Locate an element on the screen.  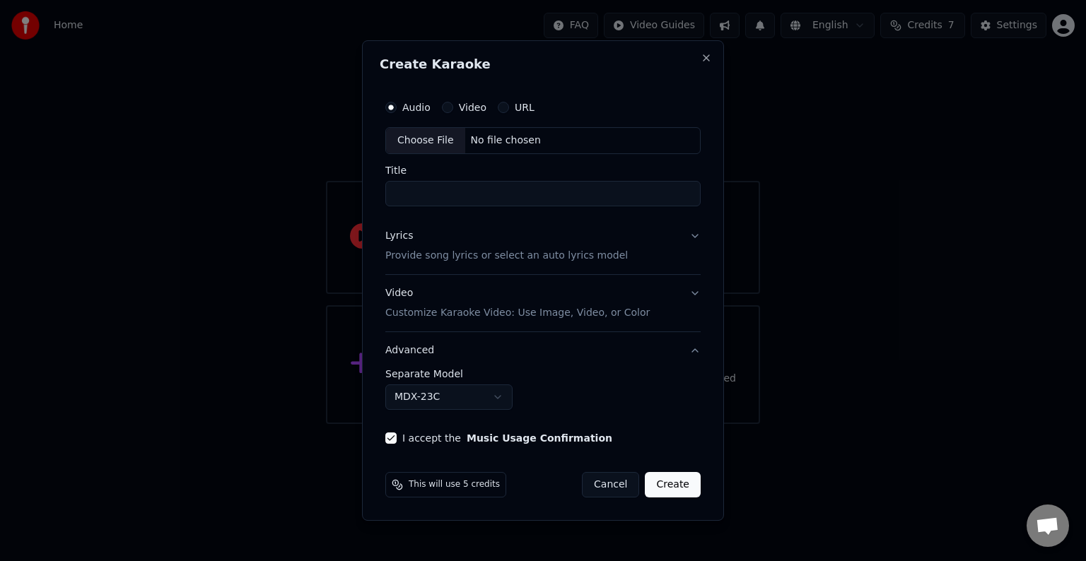
button: LyricsProvide song lyrics or select an auto lyrics model is located at coordinates (543, 246).